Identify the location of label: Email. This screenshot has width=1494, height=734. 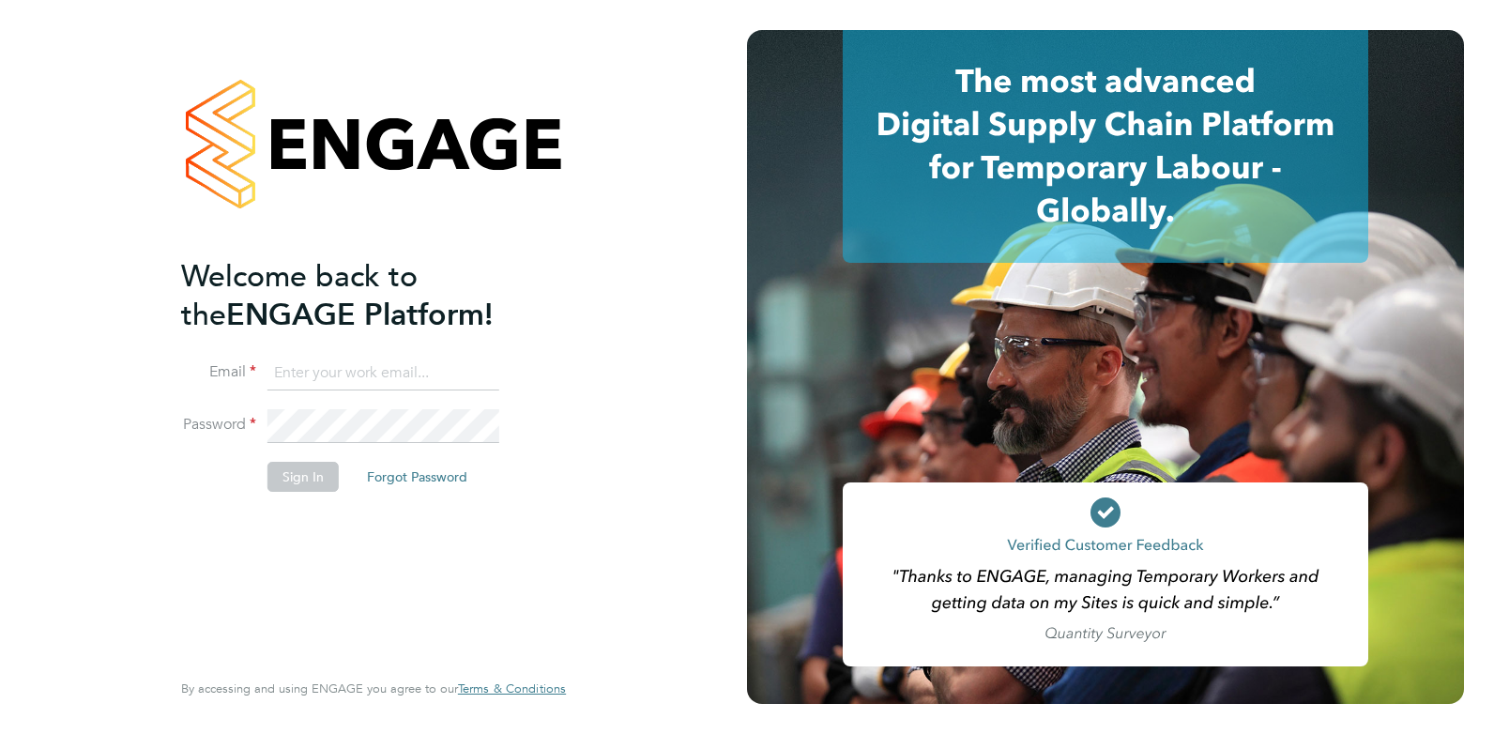
(219, 372).